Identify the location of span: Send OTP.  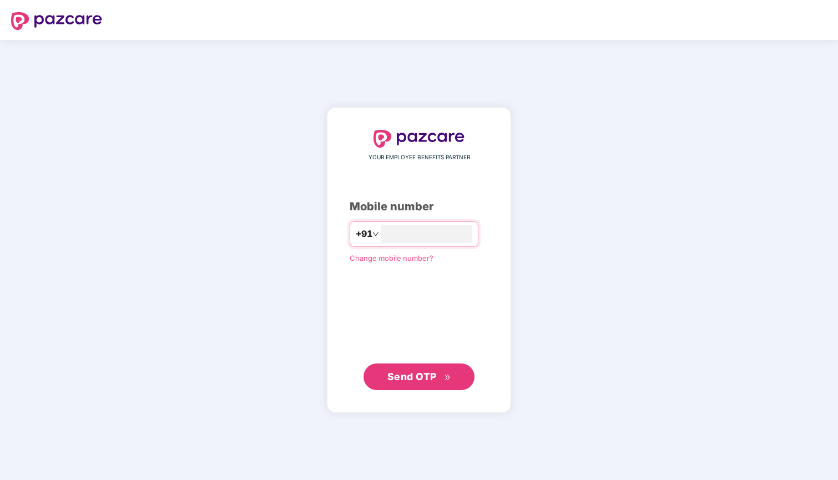
(412, 376).